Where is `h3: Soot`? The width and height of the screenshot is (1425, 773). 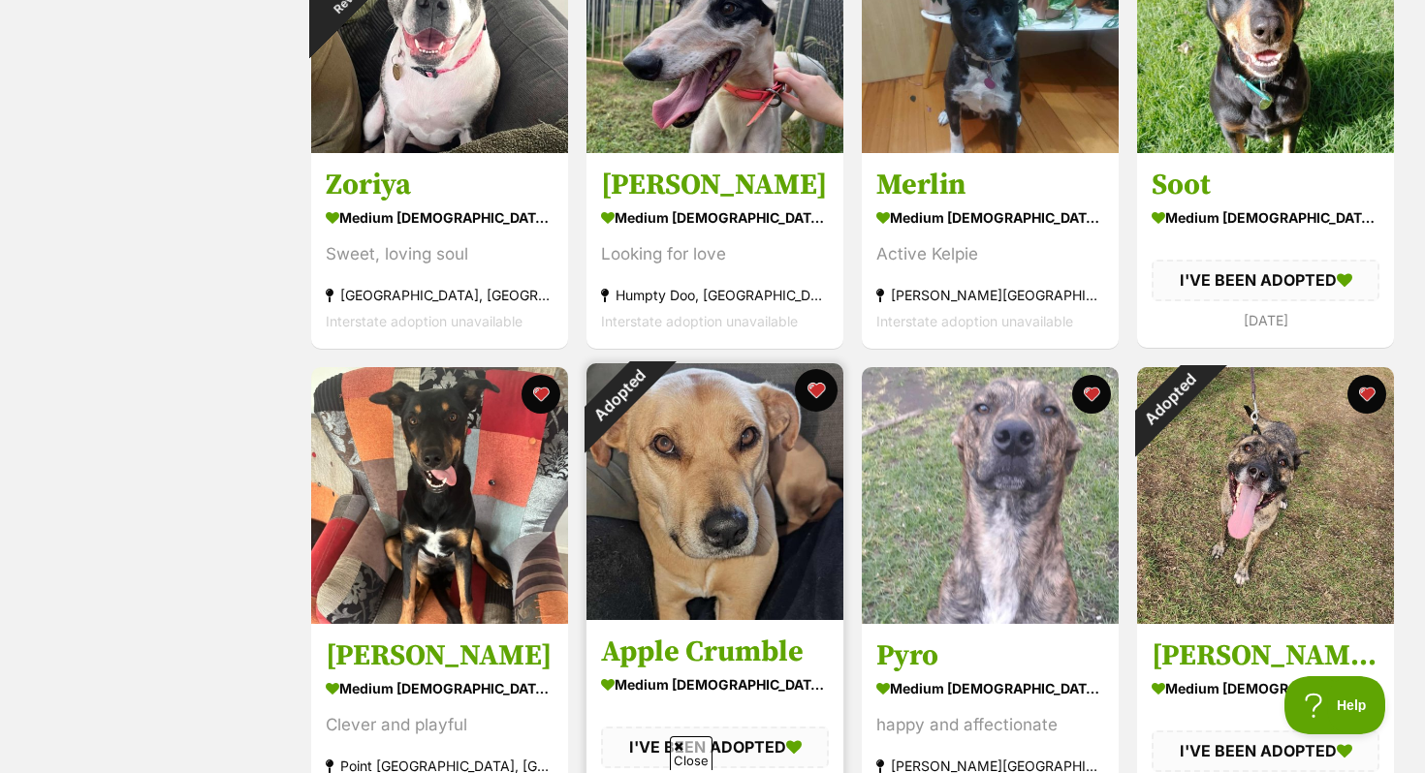 h3: Soot is located at coordinates (1265, 185).